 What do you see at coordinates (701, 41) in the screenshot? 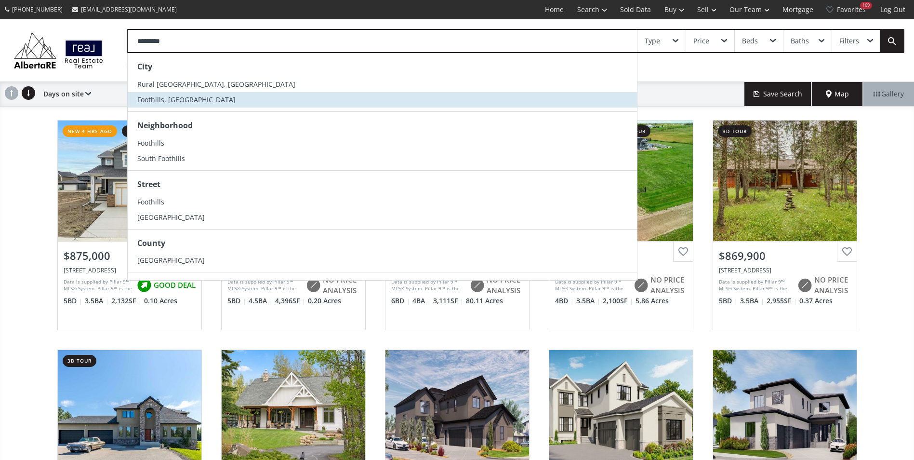
I see `div: Price` at bounding box center [701, 41].